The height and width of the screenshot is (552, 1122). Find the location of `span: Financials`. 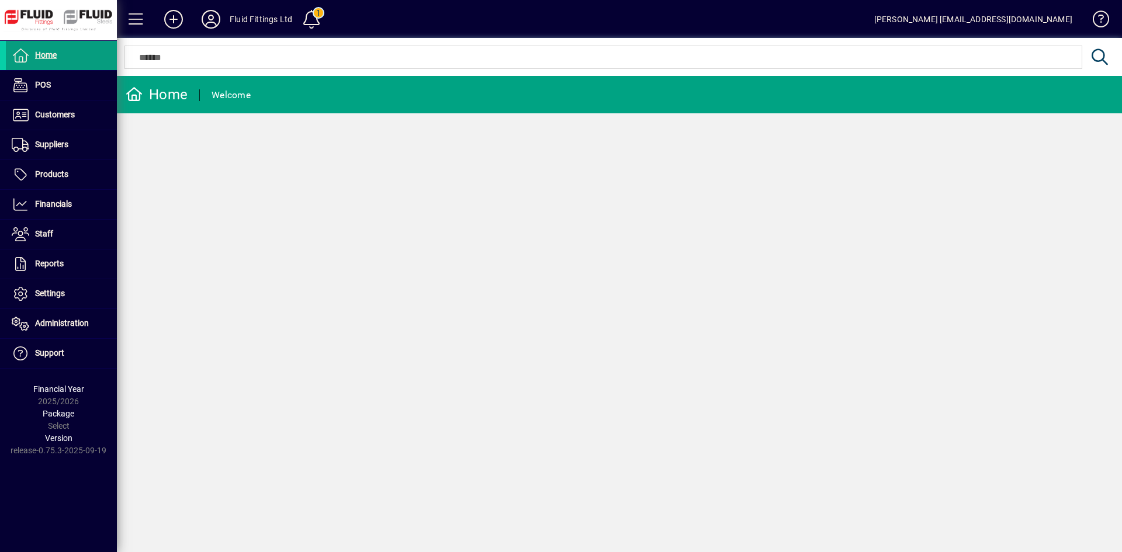

span: Financials is located at coordinates (53, 204).